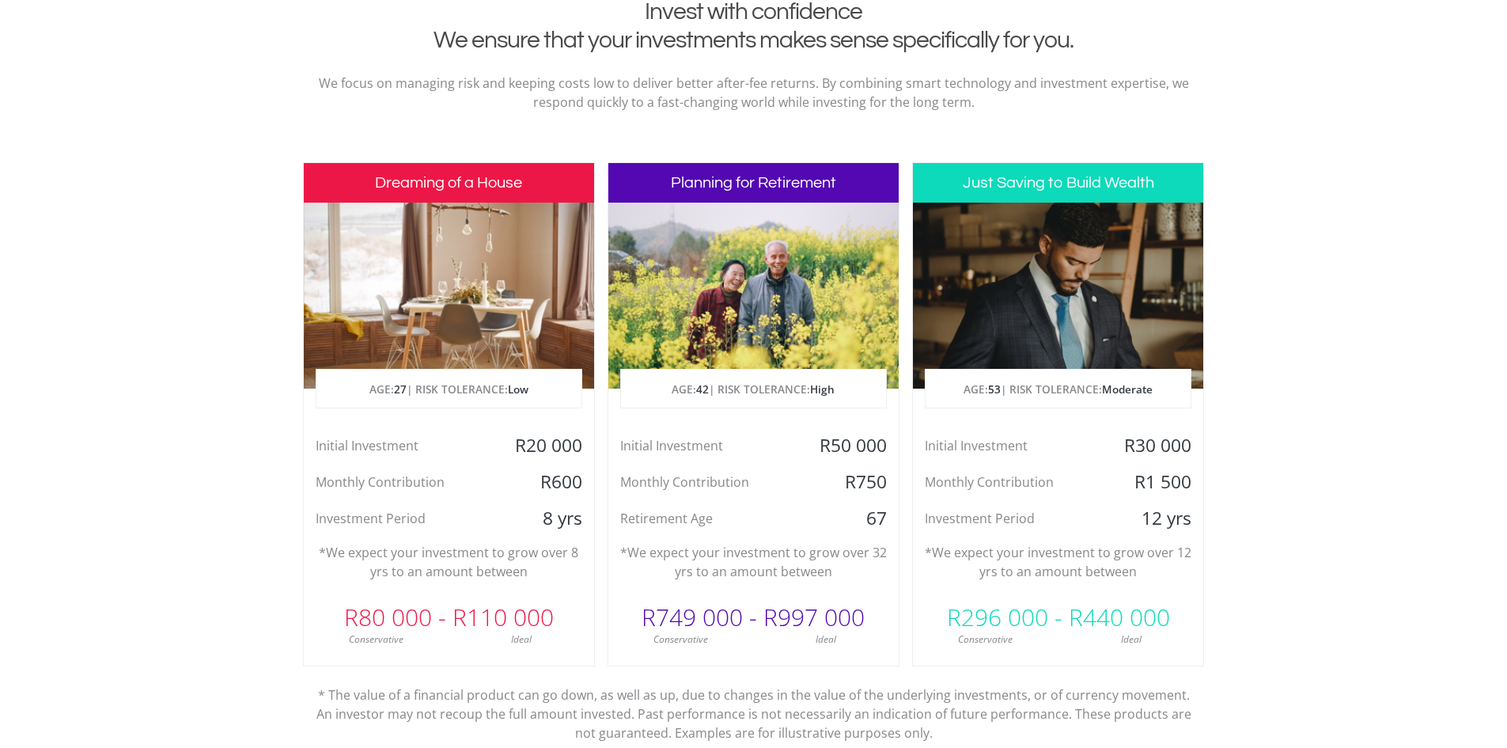  What do you see at coordinates (545, 518) in the screenshot?
I see `div: 8 yrs` at bounding box center [545, 518].